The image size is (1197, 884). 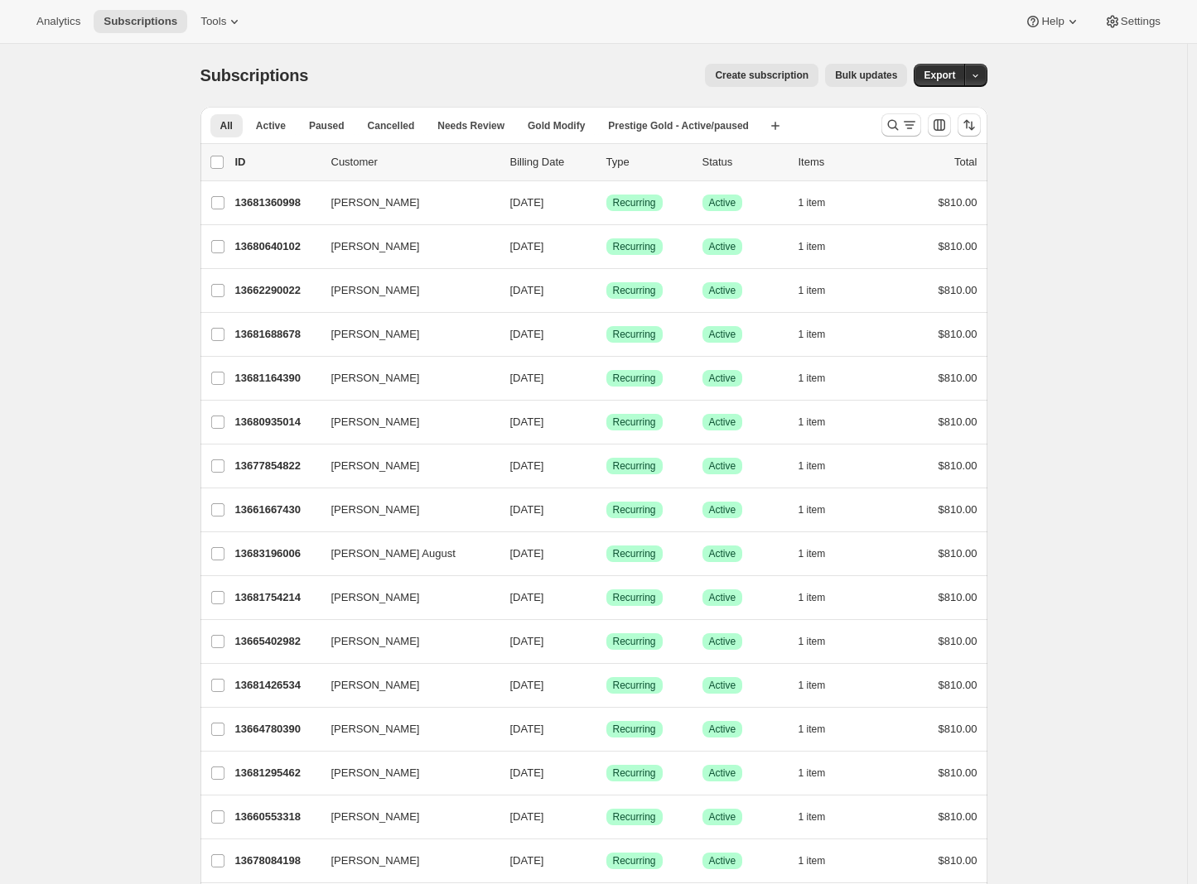 What do you see at coordinates (761, 75) in the screenshot?
I see `button: Create subscription` at bounding box center [761, 75].